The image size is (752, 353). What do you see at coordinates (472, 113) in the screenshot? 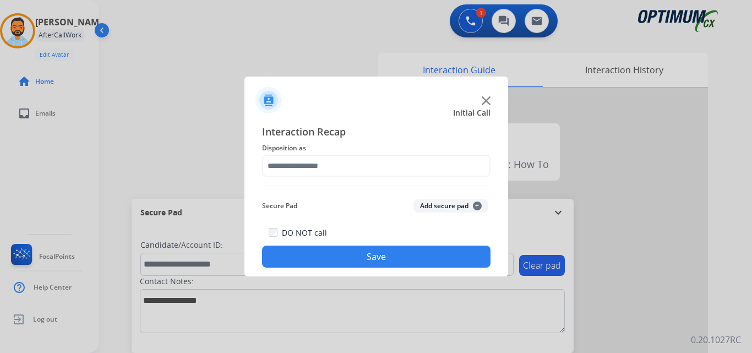
I see `span: Initial Call` at bounding box center [472, 113].